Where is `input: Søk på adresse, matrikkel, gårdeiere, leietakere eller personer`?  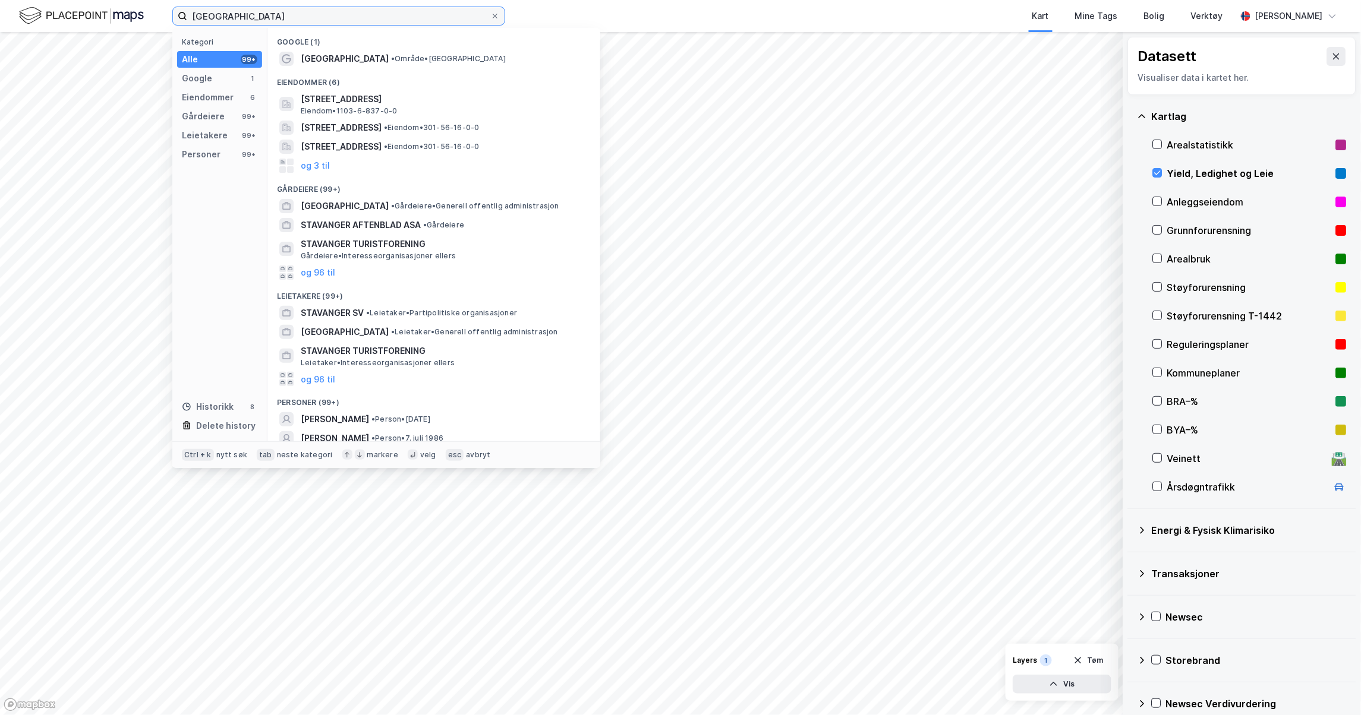 input: Søk på adresse, matrikkel, gårdeiere, leietakere eller personer is located at coordinates (339, 16).